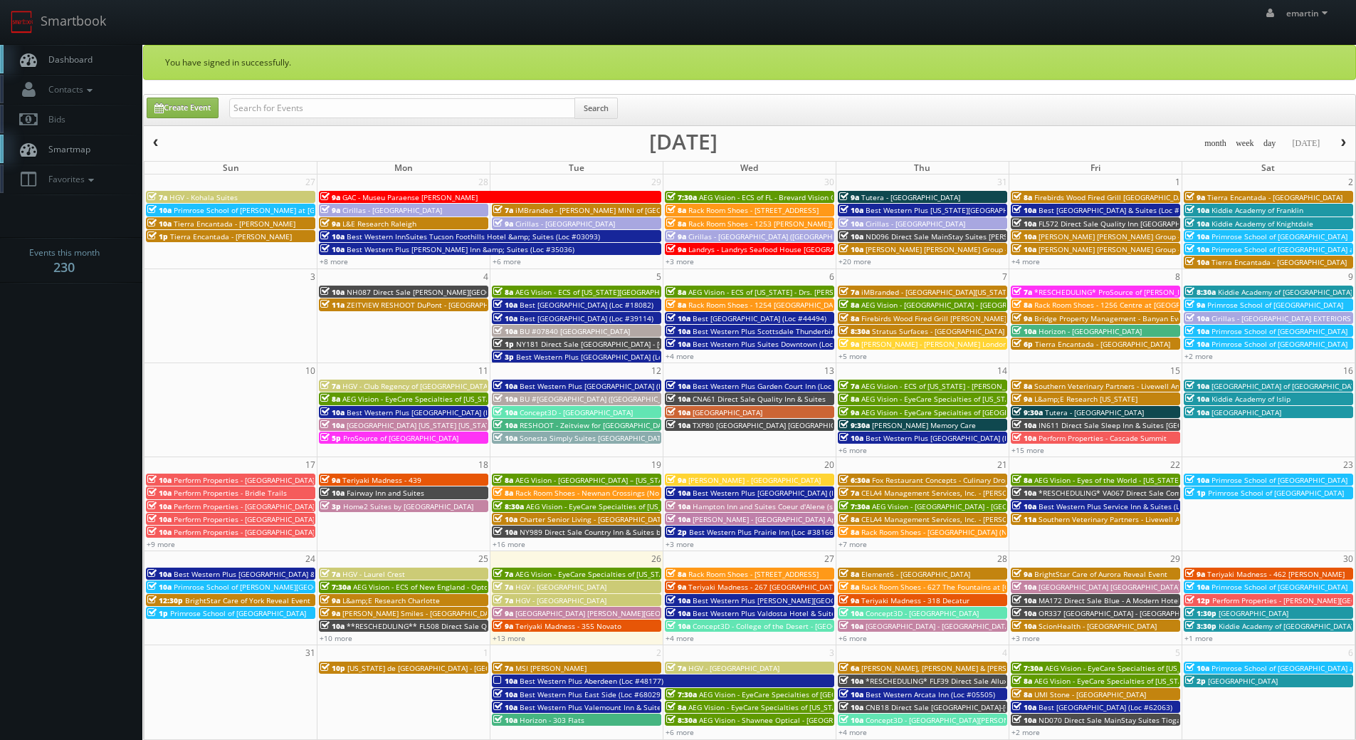  What do you see at coordinates (1251, 399) in the screenshot?
I see `span: Kiddie Academy of Islip` at bounding box center [1251, 399].